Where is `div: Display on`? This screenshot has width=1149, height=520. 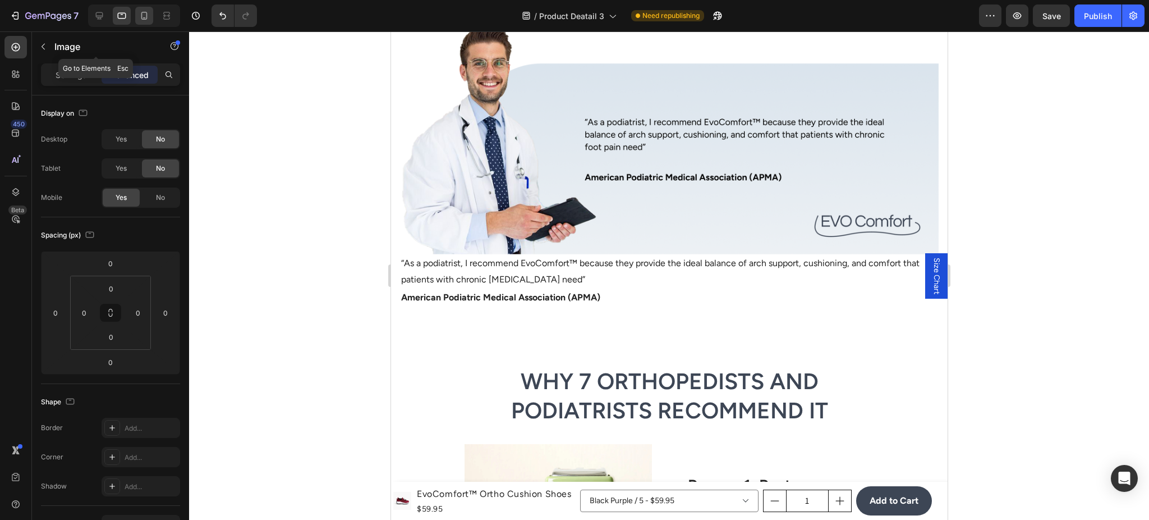 div: Display on is located at coordinates (65, 113).